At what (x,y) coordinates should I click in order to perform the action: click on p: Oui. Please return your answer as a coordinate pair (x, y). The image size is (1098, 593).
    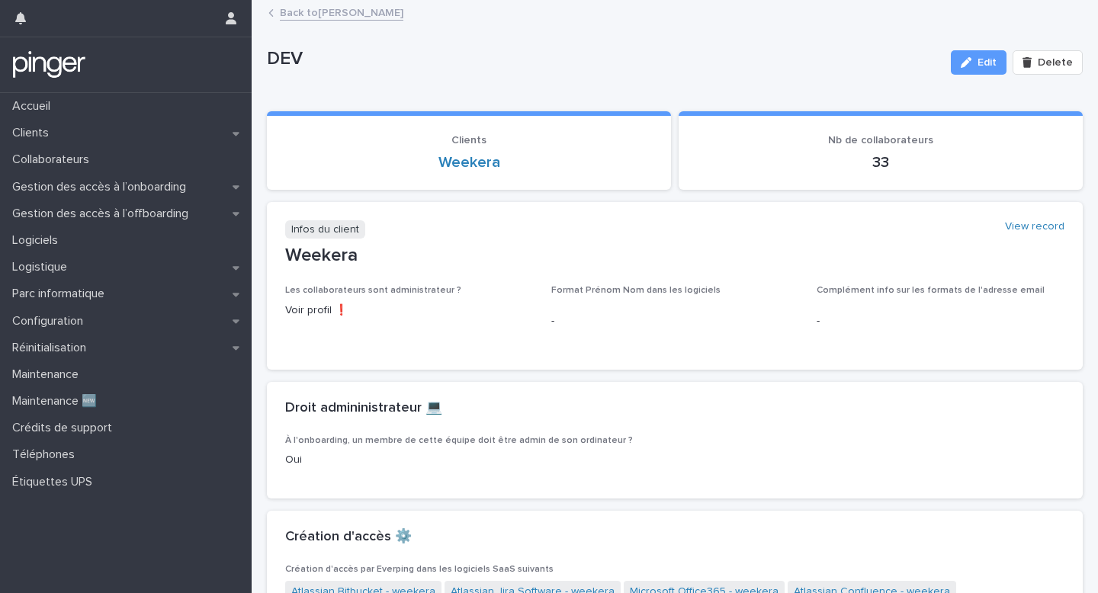
    Looking at the image, I should click on (675, 460).